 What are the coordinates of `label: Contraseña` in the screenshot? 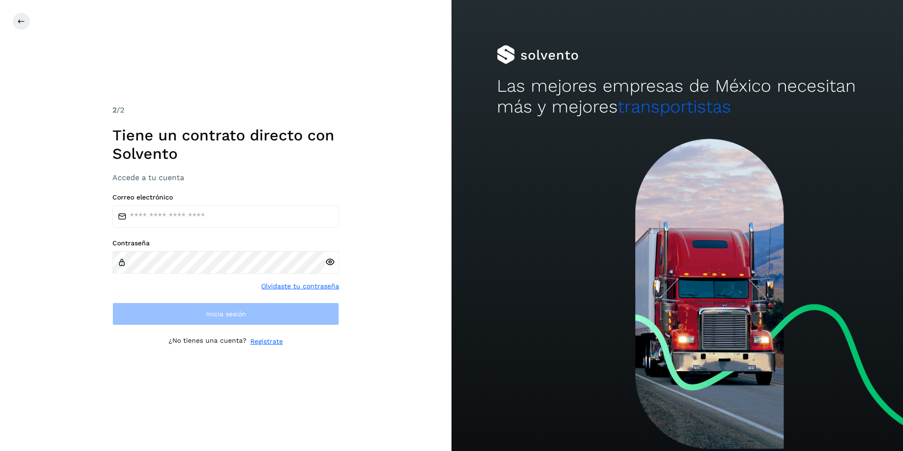 It's located at (226, 243).